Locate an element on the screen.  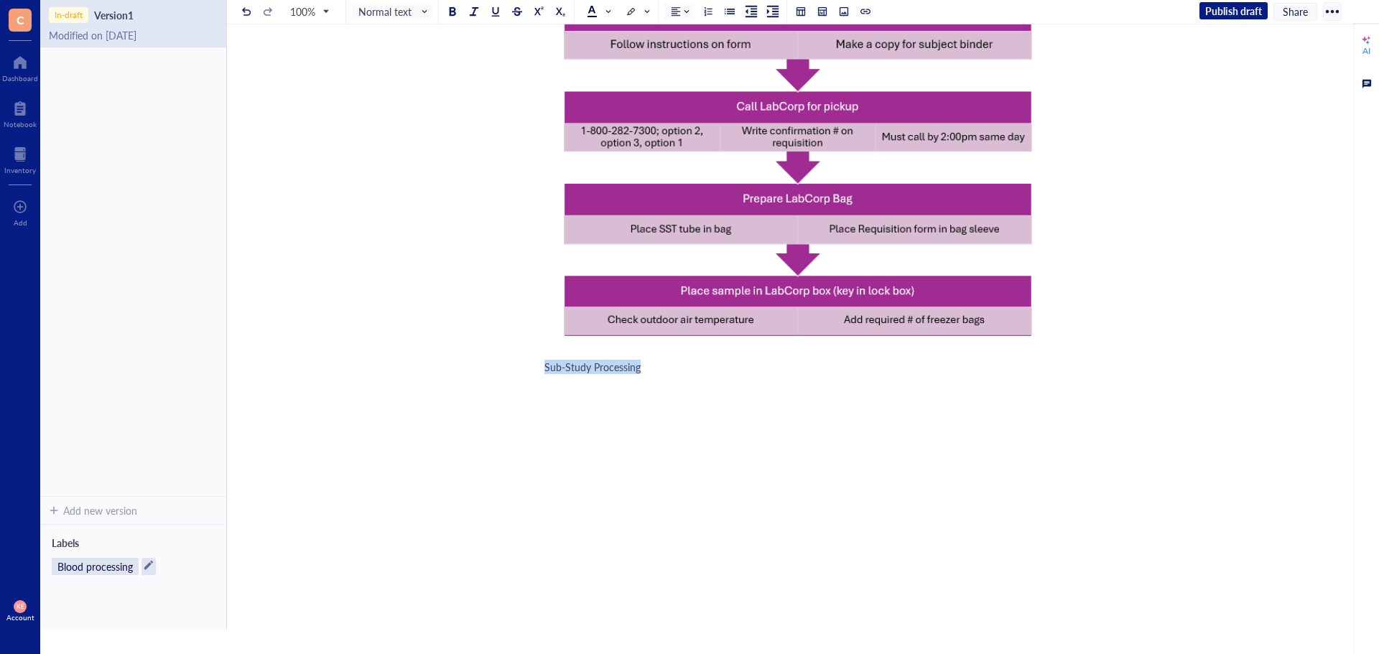
div: Labels is located at coordinates (133, 543).